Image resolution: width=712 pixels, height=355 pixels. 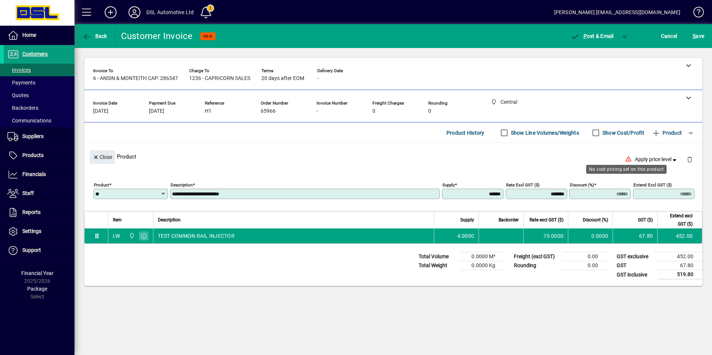 I want to click on div: No cost pricing set on this product, so click(x=627, y=170).